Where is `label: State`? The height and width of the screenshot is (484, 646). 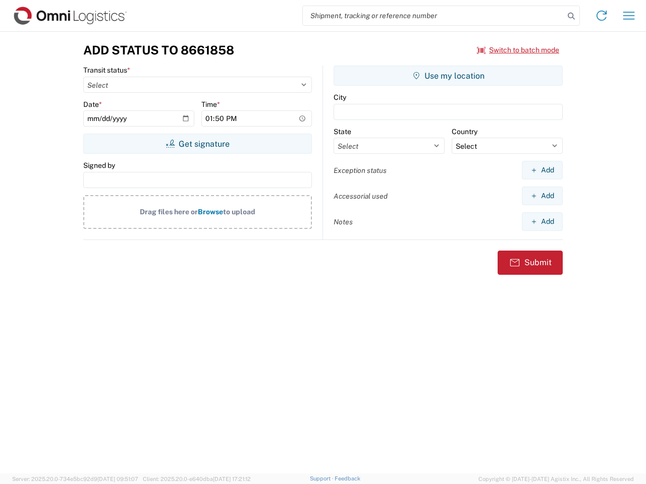
label: State is located at coordinates (342, 132).